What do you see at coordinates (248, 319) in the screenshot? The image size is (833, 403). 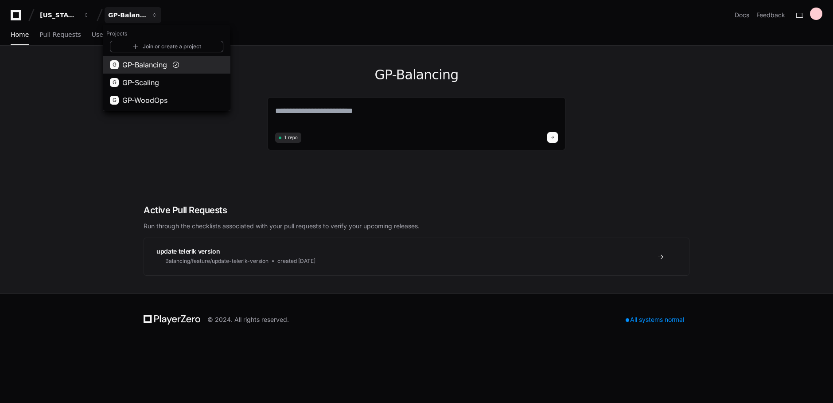 I see `div: © 2024. All rights reserved.` at bounding box center [248, 319].